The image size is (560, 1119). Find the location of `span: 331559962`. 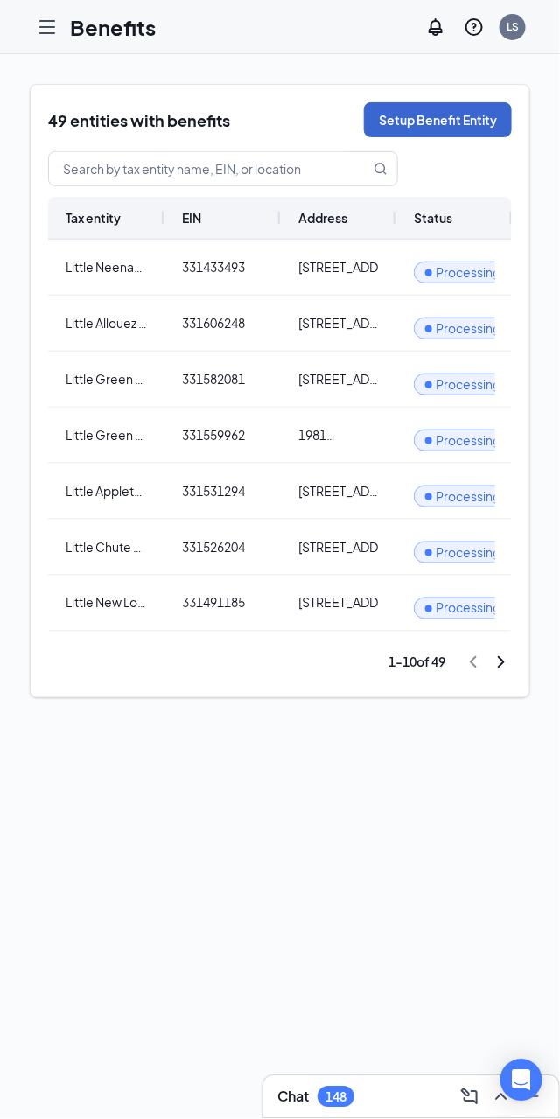

span: 331559962 is located at coordinates (222, 435).